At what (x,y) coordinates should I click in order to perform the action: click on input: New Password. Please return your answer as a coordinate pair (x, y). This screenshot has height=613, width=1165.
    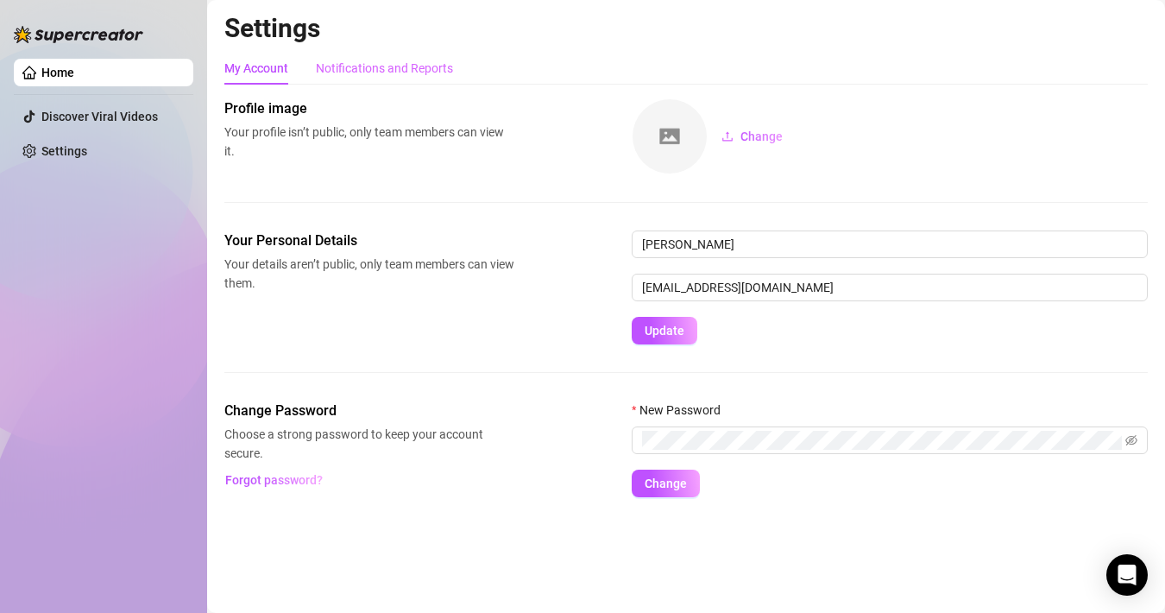
    Looking at the image, I should click on (882, 440).